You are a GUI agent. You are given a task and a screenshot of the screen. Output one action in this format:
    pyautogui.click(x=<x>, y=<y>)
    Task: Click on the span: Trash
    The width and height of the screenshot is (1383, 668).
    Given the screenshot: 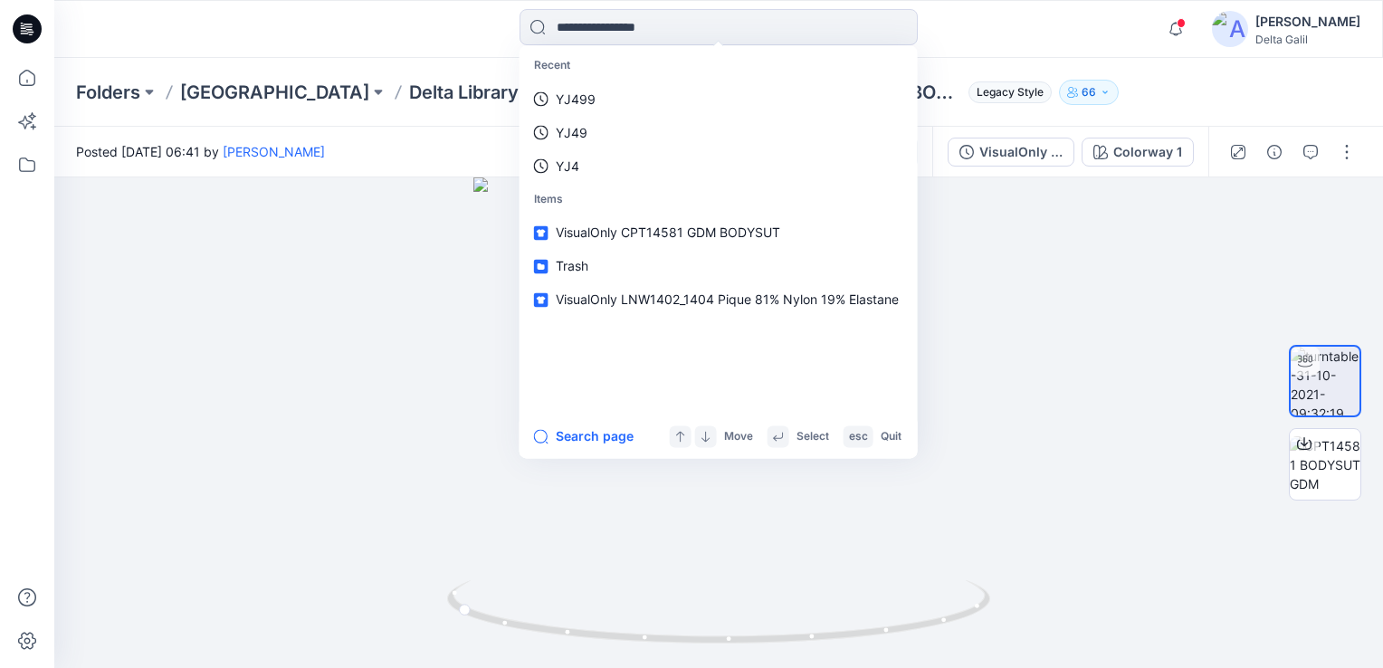 What is the action you would take?
    pyautogui.click(x=572, y=266)
    